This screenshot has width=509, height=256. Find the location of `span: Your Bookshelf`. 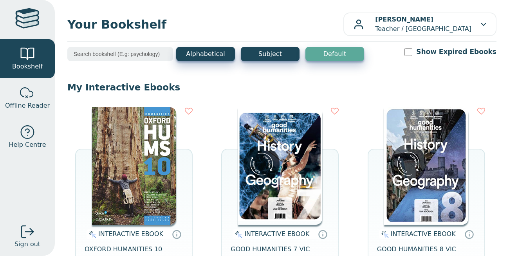

span: Your Bookshelf is located at coordinates (205, 24).